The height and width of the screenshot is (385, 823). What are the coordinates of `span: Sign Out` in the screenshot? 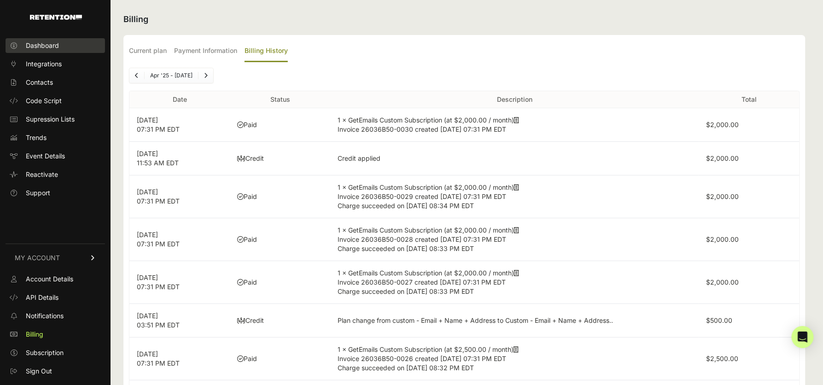 It's located at (39, 371).